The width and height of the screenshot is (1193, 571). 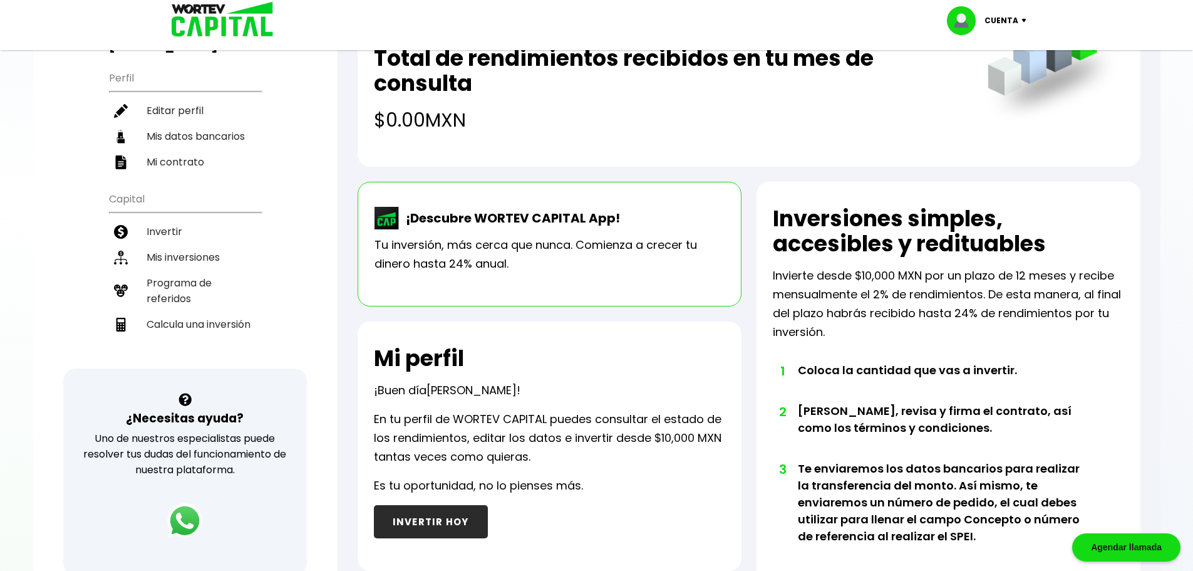 I want to click on img: calculadora-icon.17d418c4.svg, so click(x=121, y=324).